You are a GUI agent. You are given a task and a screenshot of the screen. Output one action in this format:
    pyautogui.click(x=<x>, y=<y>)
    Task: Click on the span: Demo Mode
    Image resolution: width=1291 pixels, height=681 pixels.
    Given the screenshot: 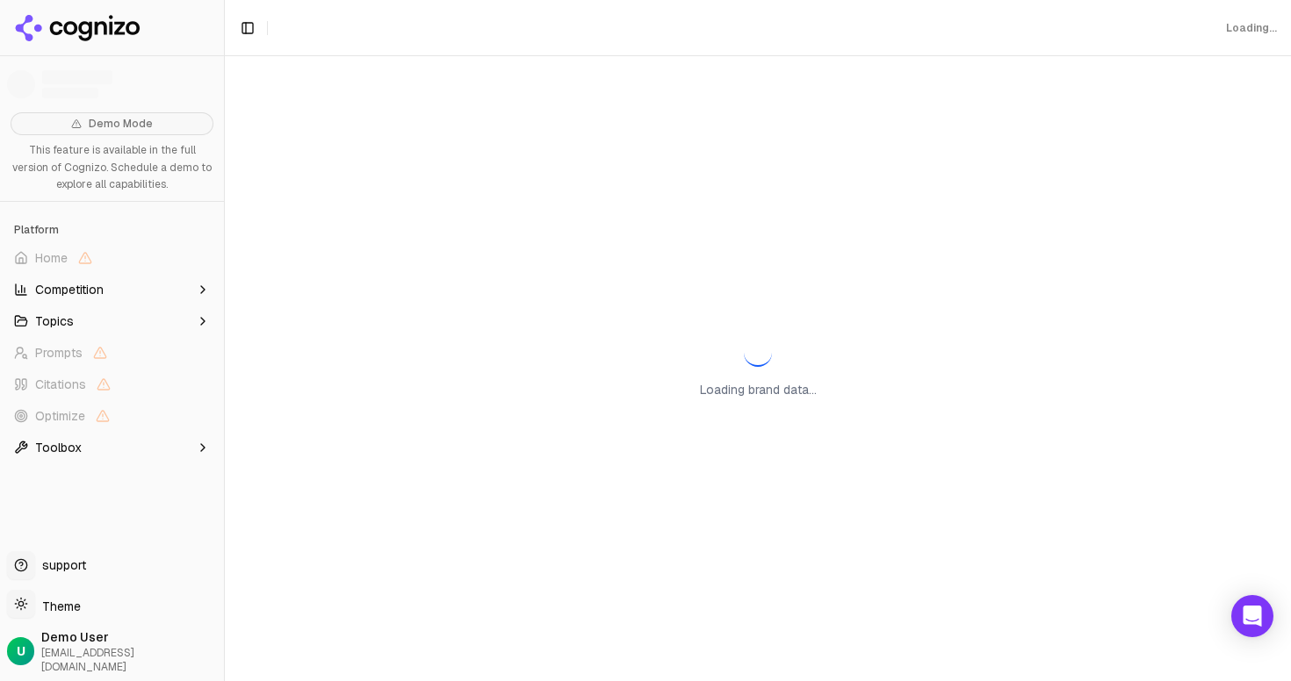 What is the action you would take?
    pyautogui.click(x=120, y=124)
    